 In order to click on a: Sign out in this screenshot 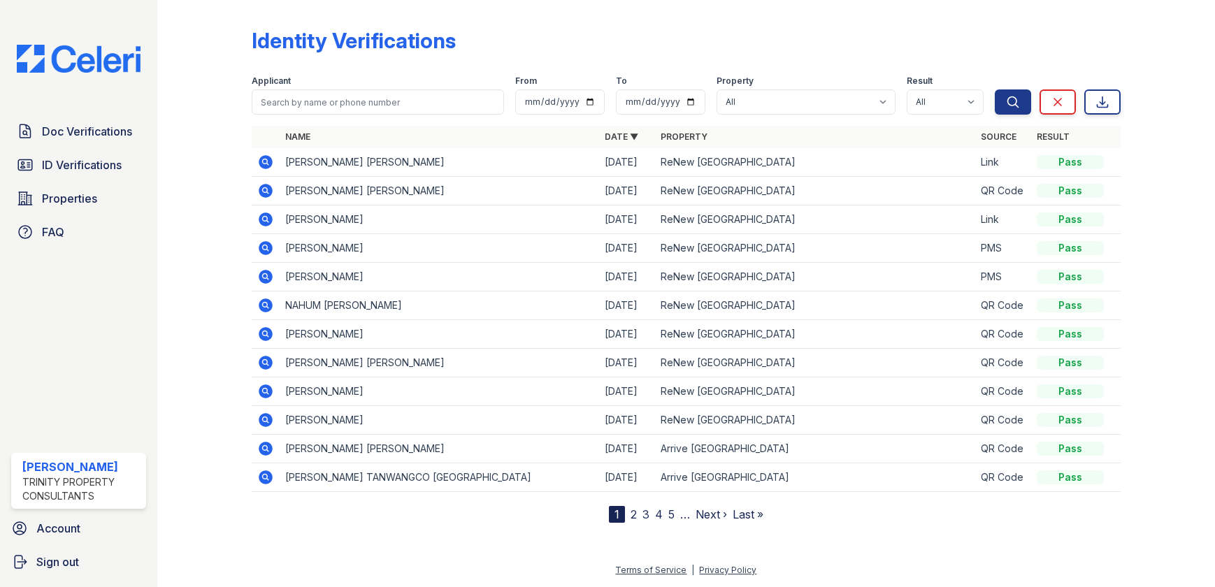, I will do `click(78, 562)`.